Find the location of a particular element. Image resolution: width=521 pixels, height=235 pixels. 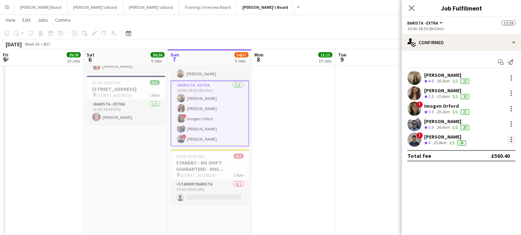

span: Sat is located at coordinates (90, 55).